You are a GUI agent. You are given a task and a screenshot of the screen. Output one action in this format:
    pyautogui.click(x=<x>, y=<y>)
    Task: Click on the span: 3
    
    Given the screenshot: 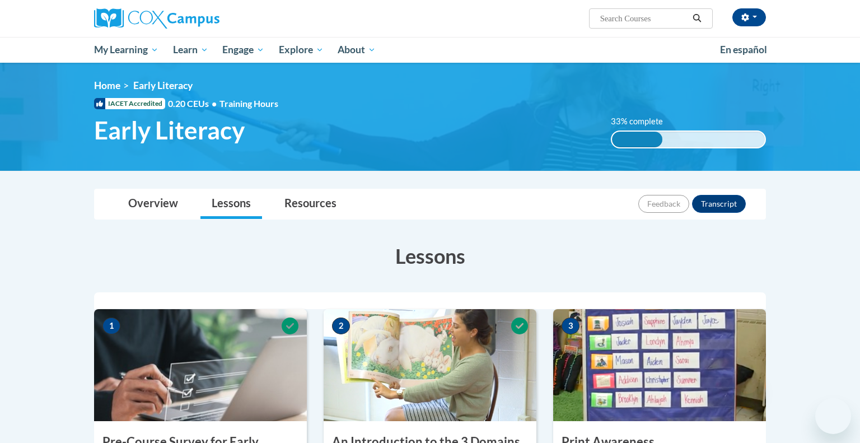 What is the action you would take?
    pyautogui.click(x=571, y=326)
    